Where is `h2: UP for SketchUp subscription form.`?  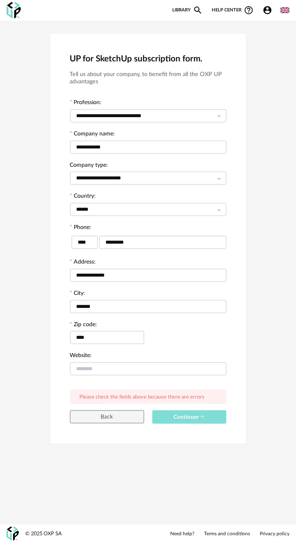
h2: UP for SketchUp subscription form. is located at coordinates (148, 59).